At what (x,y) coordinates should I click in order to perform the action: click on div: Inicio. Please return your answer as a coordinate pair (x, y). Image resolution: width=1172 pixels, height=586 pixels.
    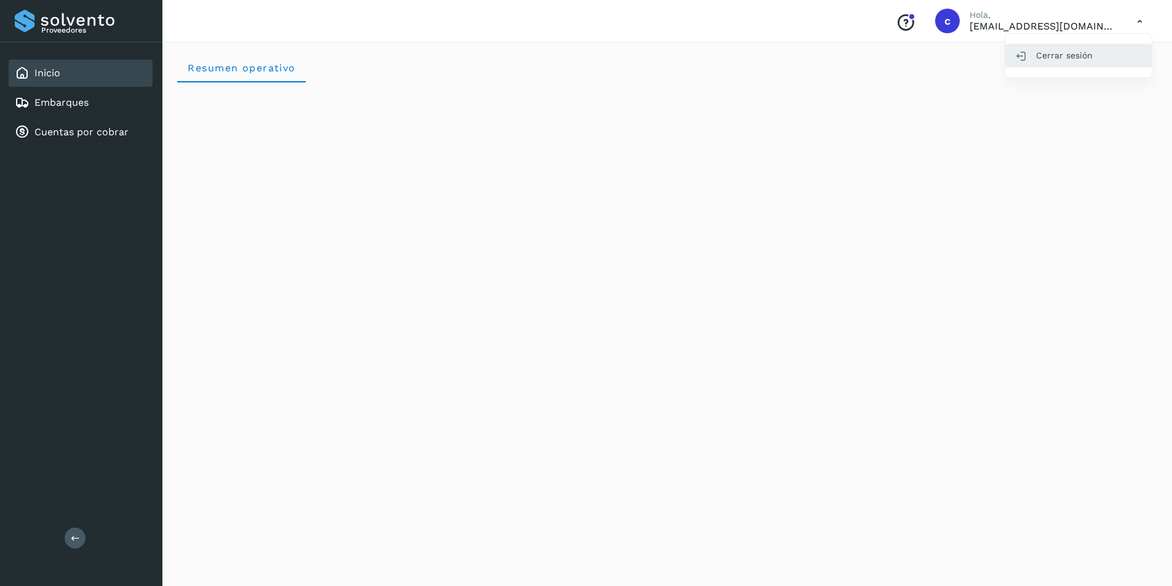
    Looking at the image, I should click on (81, 73).